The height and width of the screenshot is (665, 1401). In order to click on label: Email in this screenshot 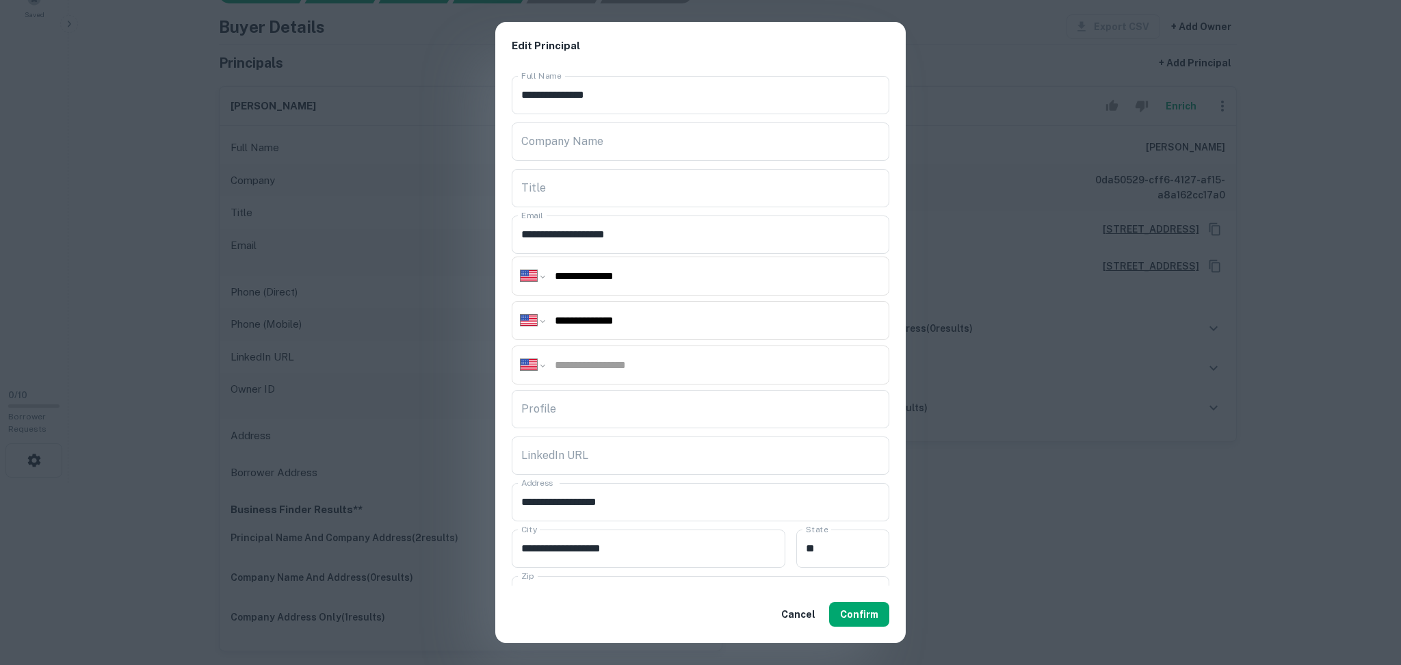, I will do `click(532, 215)`.